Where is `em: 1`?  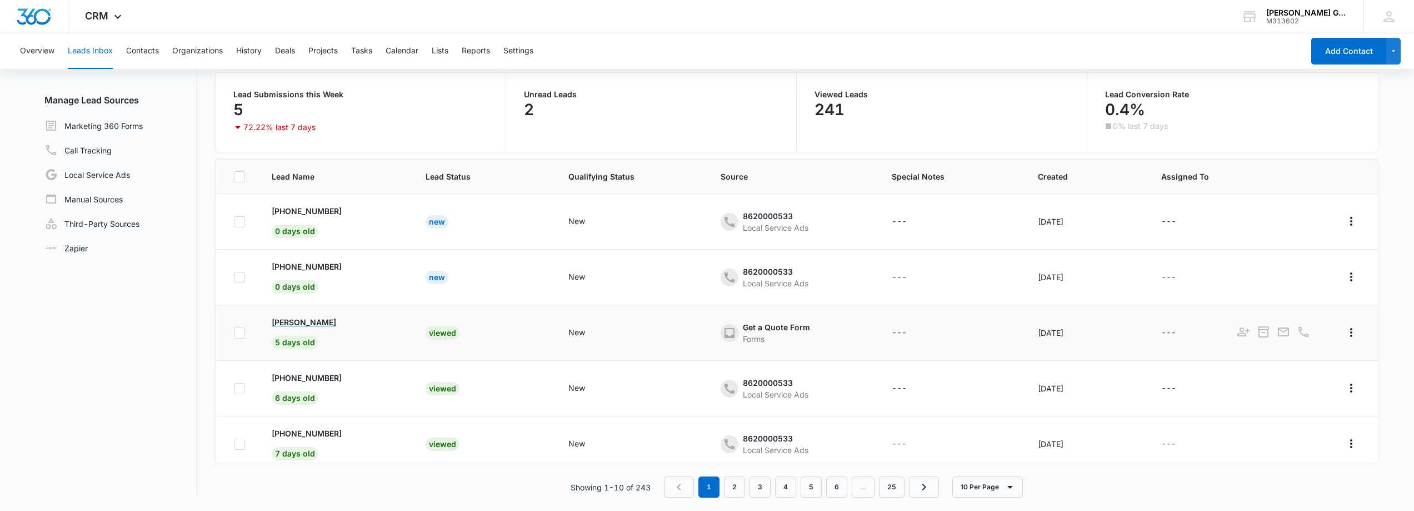 em: 1 is located at coordinates (709, 487).